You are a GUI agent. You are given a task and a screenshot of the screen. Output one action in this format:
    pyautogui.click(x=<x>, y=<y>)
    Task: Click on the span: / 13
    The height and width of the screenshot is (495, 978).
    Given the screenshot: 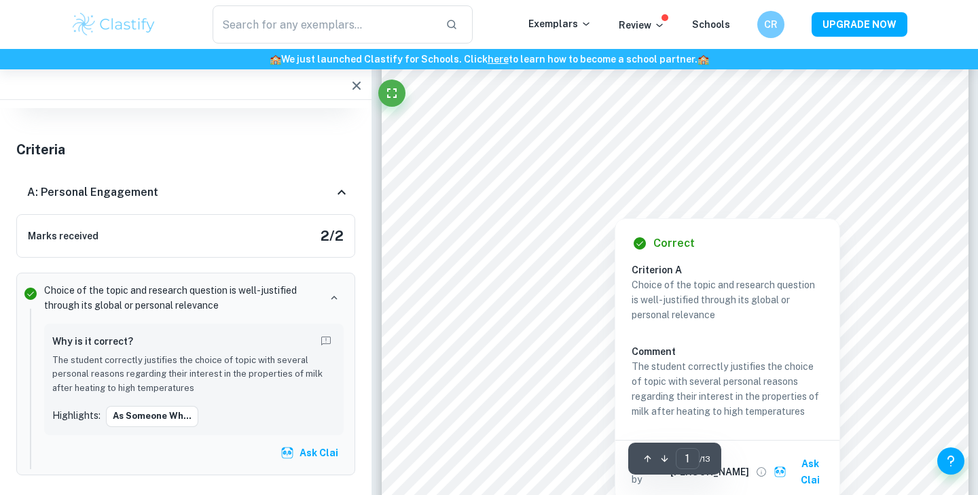 What is the action you would take?
    pyautogui.click(x=705, y=459)
    